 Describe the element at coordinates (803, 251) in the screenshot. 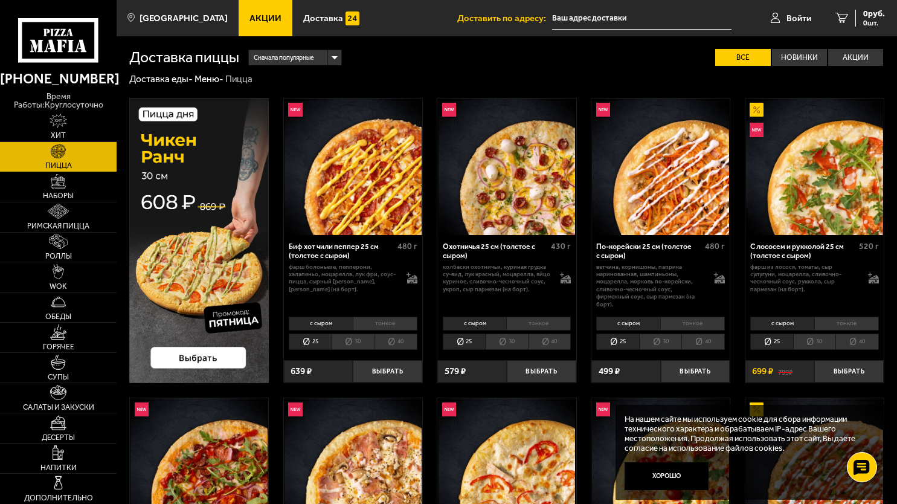

I see `div: С лососем и рукколой 25 см (толстое с сыром)` at that location.